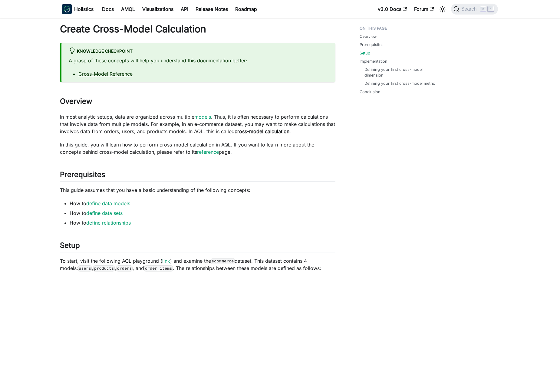 The image size is (560, 375). I want to click on code: orders, so click(124, 268).